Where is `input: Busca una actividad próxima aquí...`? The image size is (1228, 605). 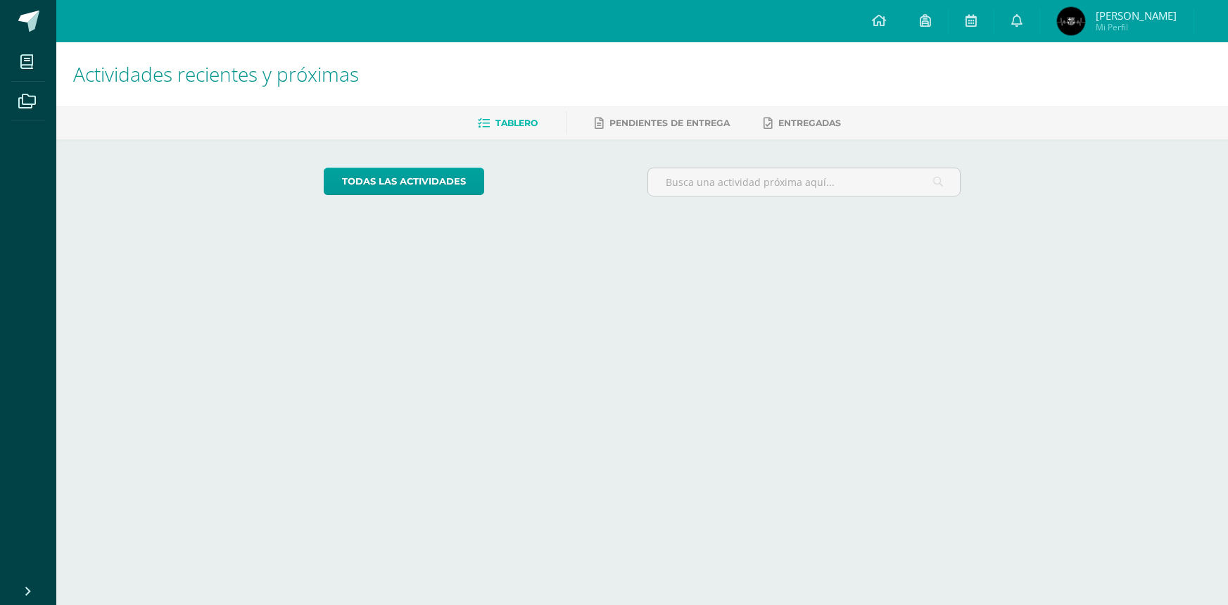
input: Busca una actividad próxima aquí... is located at coordinates (804, 182).